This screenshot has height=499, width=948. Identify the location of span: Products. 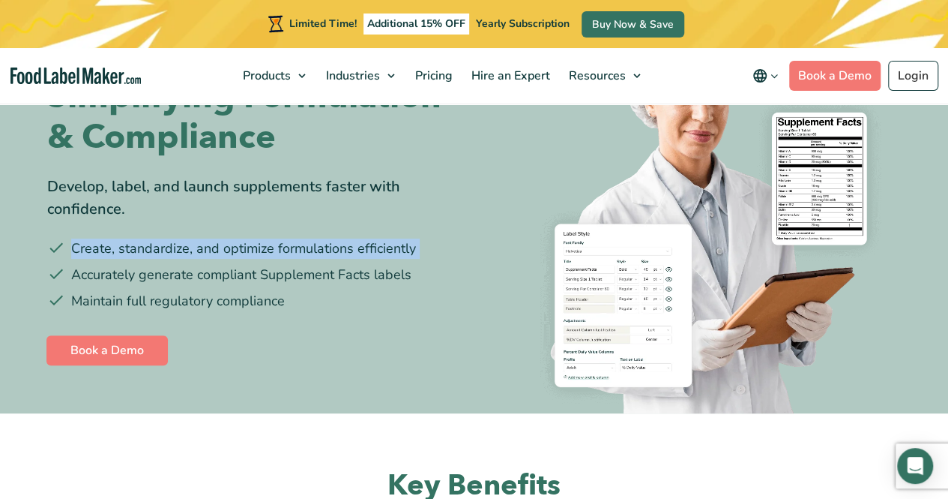
(265, 76).